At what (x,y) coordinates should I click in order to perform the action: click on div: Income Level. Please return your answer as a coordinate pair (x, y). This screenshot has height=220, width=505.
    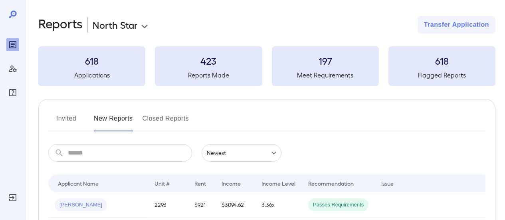
    Looking at the image, I should click on (278, 183).